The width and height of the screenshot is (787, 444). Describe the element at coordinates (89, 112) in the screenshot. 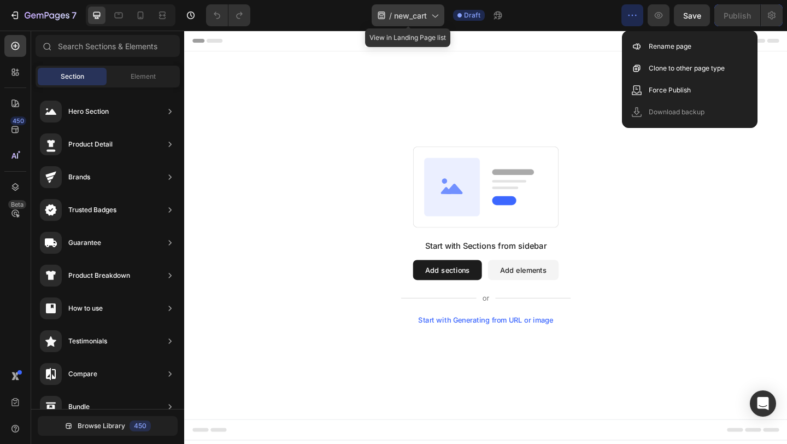

I see `div: Hero Section` at that location.